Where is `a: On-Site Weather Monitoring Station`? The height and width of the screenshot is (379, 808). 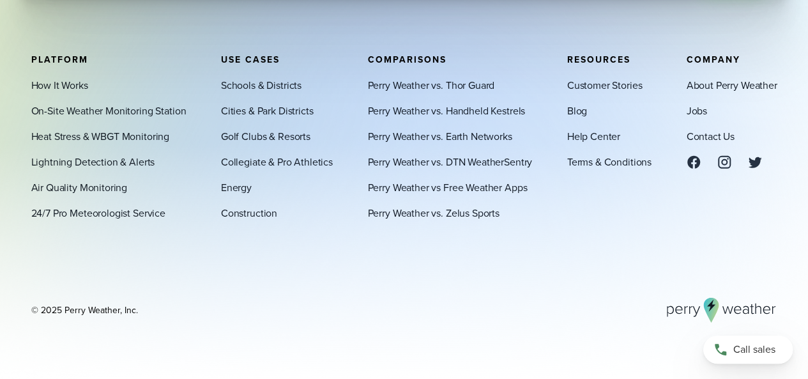
a: On-Site Weather Monitoring Station is located at coordinates (109, 111).